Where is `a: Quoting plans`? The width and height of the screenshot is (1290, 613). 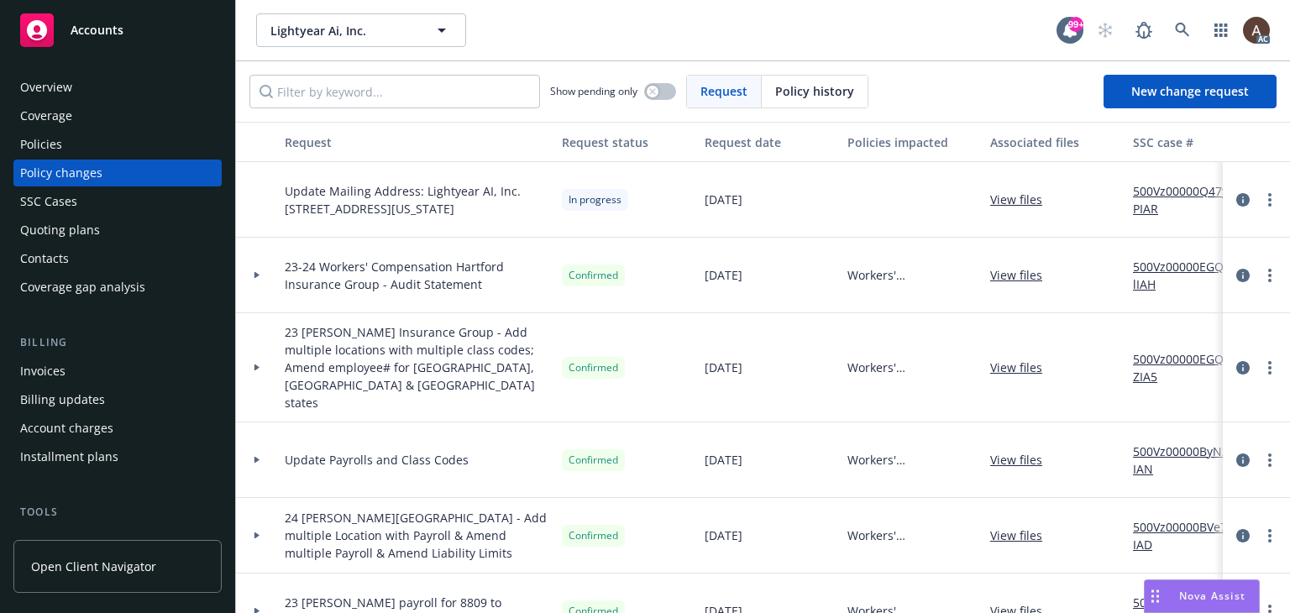
a: Quoting plans is located at coordinates (118, 230).